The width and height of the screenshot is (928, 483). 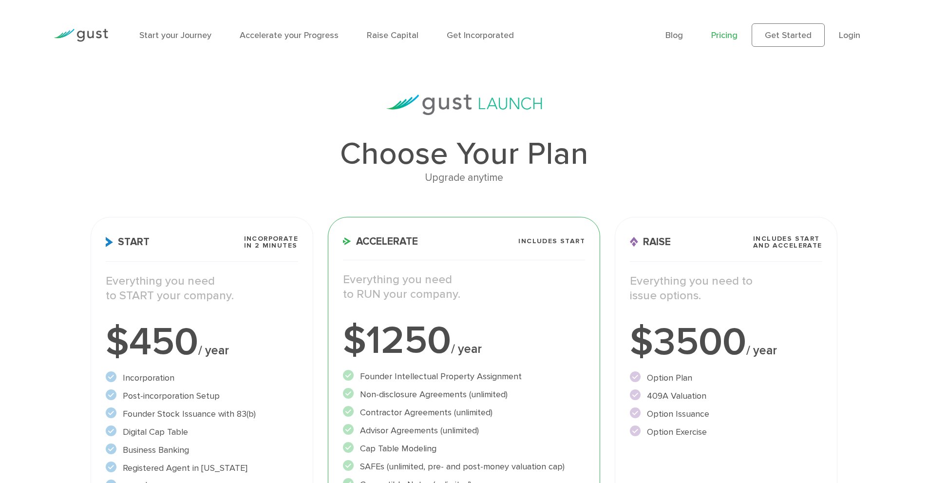 What do you see at coordinates (480, 35) in the screenshot?
I see `a: Get Incorporated` at bounding box center [480, 35].